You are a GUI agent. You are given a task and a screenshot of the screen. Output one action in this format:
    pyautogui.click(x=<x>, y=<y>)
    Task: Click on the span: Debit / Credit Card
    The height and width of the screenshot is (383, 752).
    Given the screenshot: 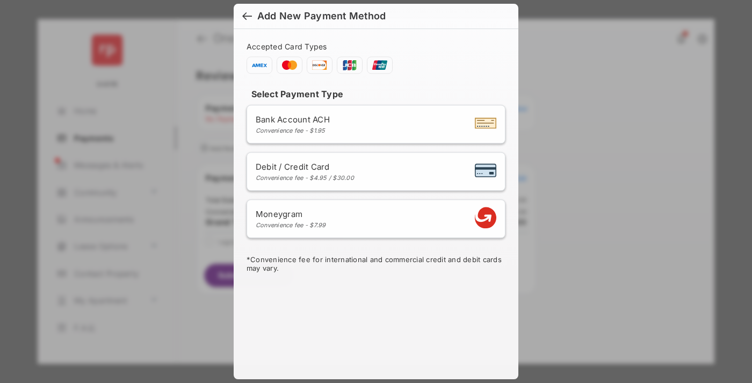 What is the action you would take?
    pyautogui.click(x=304, y=166)
    